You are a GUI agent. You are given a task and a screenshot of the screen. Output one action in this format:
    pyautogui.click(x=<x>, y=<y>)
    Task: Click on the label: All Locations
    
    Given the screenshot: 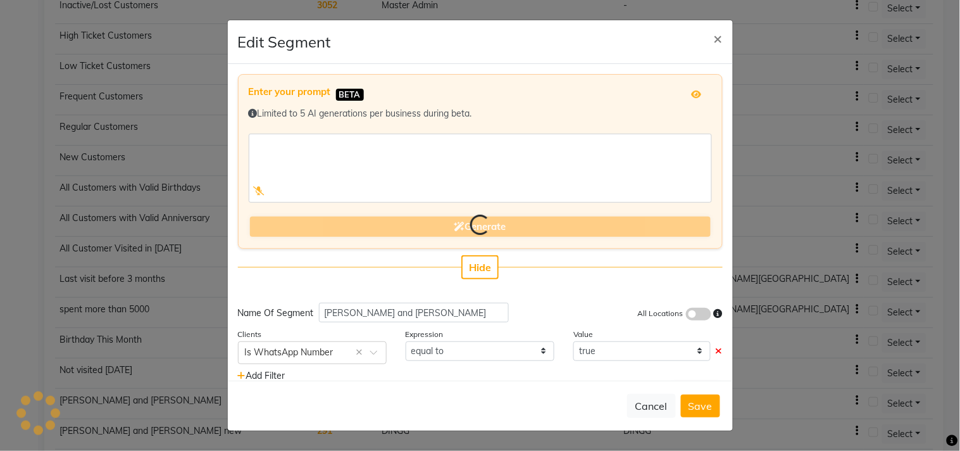 What is the action you would take?
    pyautogui.click(x=661, y=313)
    